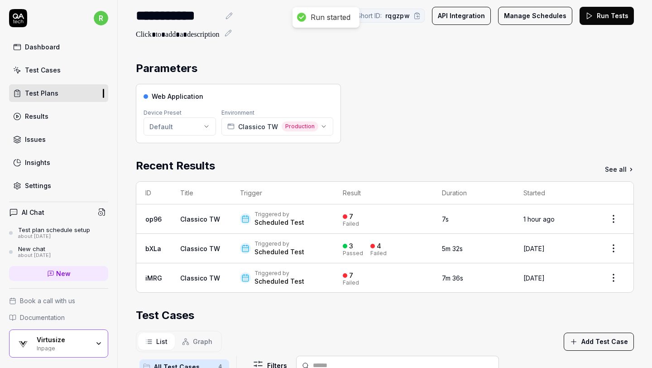  I want to click on div: Inpage, so click(63, 348).